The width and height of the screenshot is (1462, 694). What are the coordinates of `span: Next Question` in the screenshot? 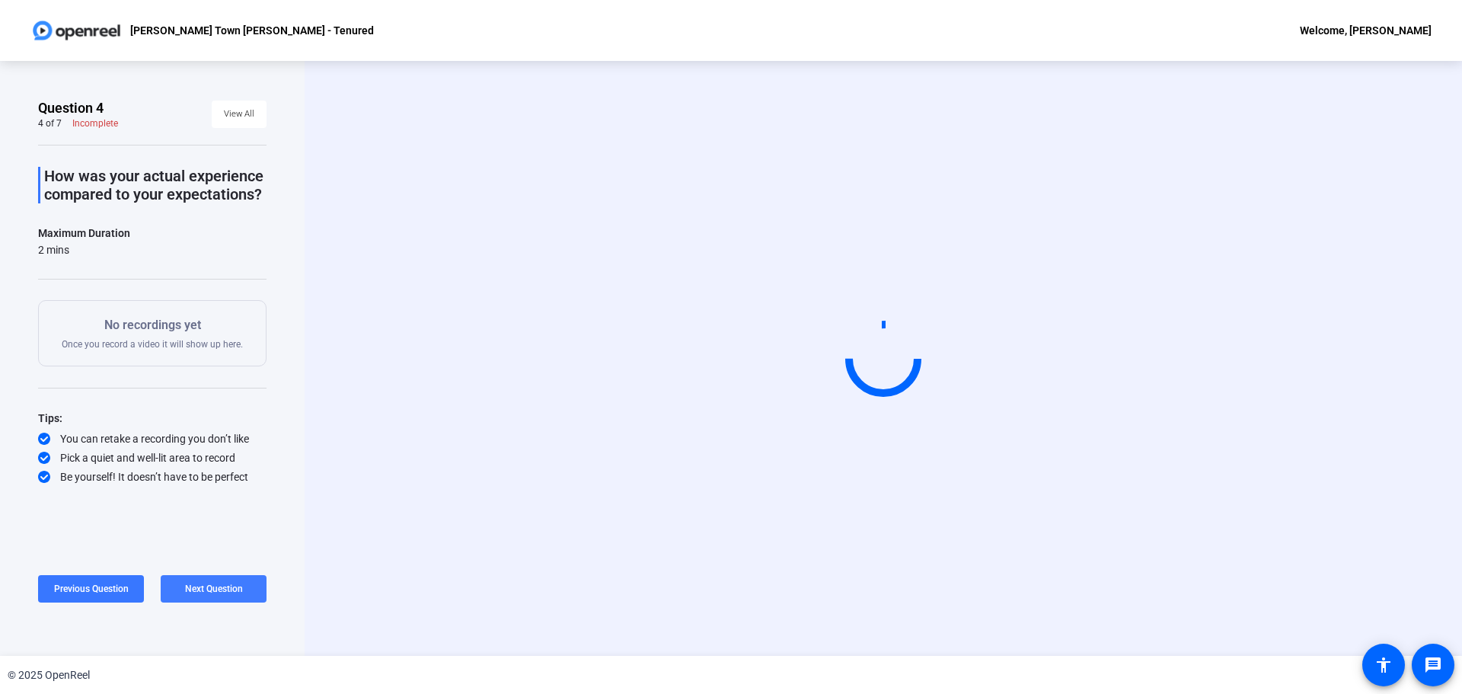 It's located at (214, 589).